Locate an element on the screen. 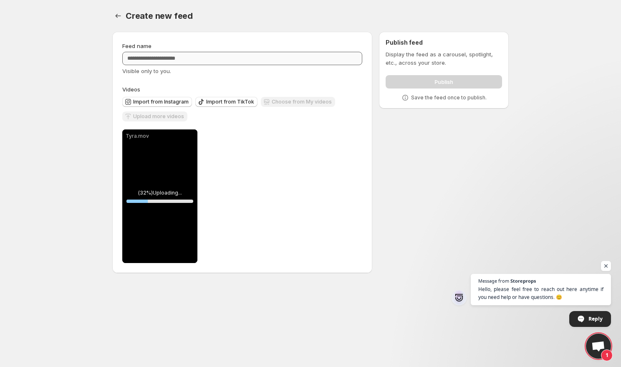  p: Display the feed as a carousel, spotlight, etc., across your store. is located at coordinates (444, 58).